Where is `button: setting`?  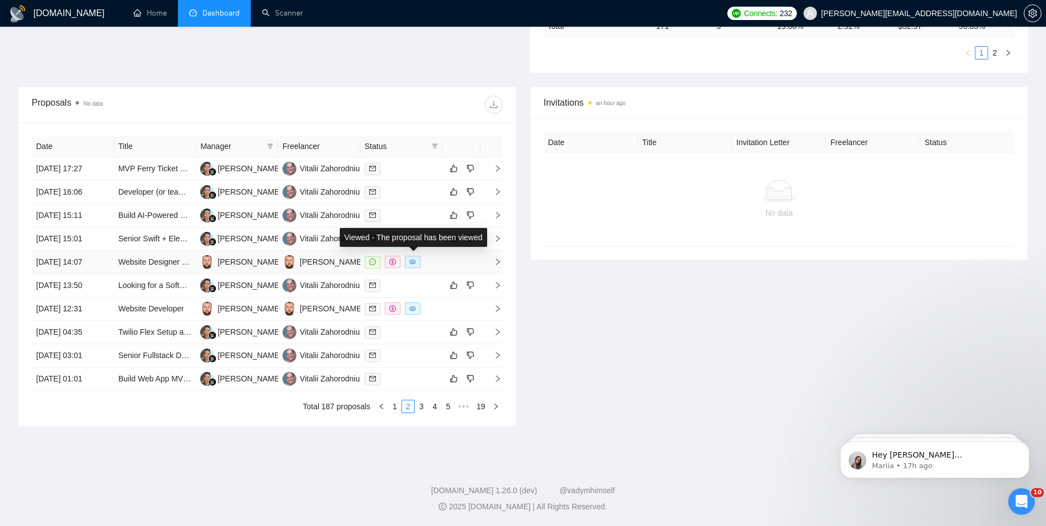
button: setting is located at coordinates (1033, 13).